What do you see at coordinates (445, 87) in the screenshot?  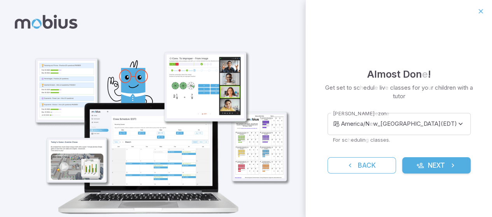 I see `readpronunciation-word: children` at bounding box center [445, 87].